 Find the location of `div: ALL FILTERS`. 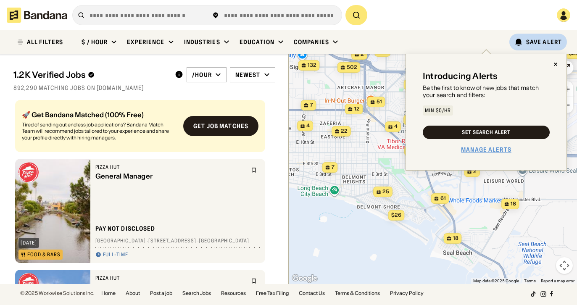

div: ALL FILTERS is located at coordinates (45, 42).